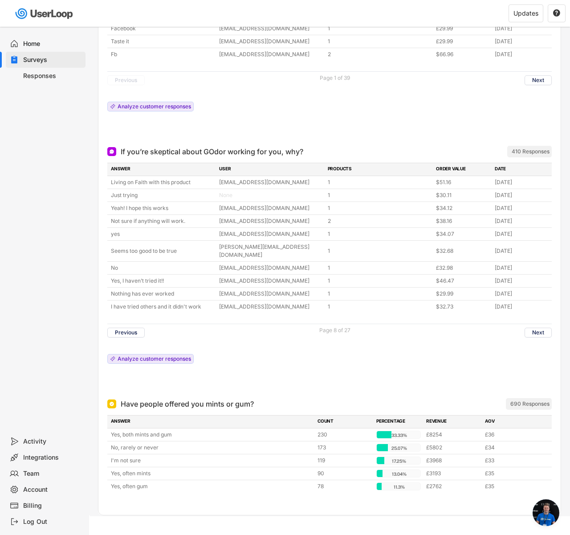 The height and width of the screenshot is (535, 570). I want to click on div: No, rarely or never, so click(212, 447).